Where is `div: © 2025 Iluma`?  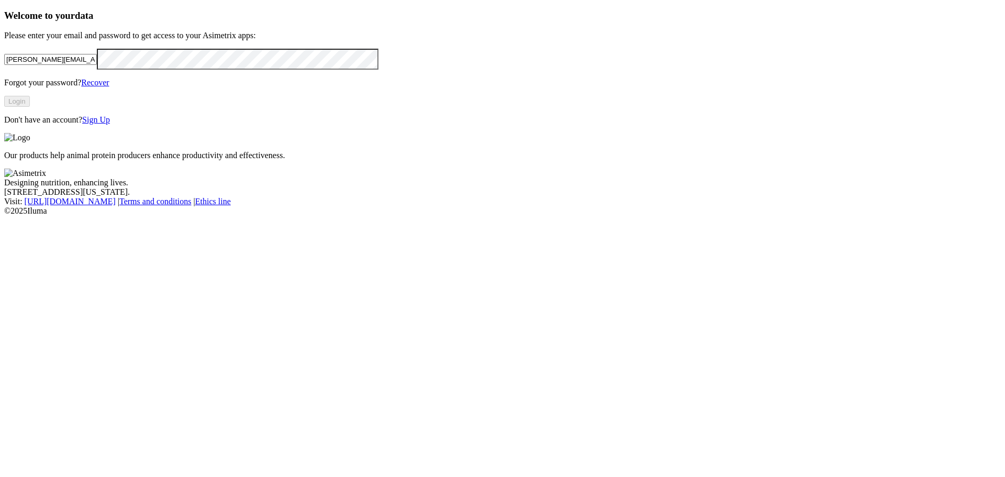
div: © 2025 Iluma is located at coordinates (502, 211).